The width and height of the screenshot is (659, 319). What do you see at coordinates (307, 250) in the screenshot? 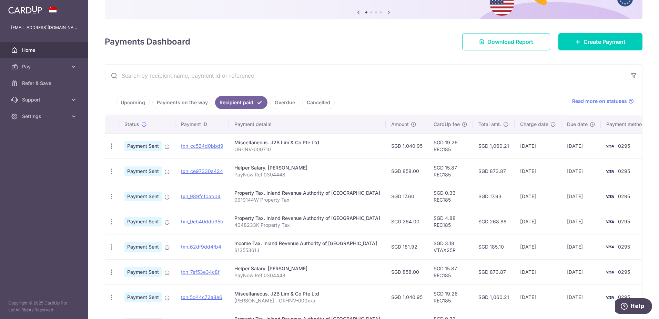
I see `p: S1355361J` at bounding box center [307, 250].